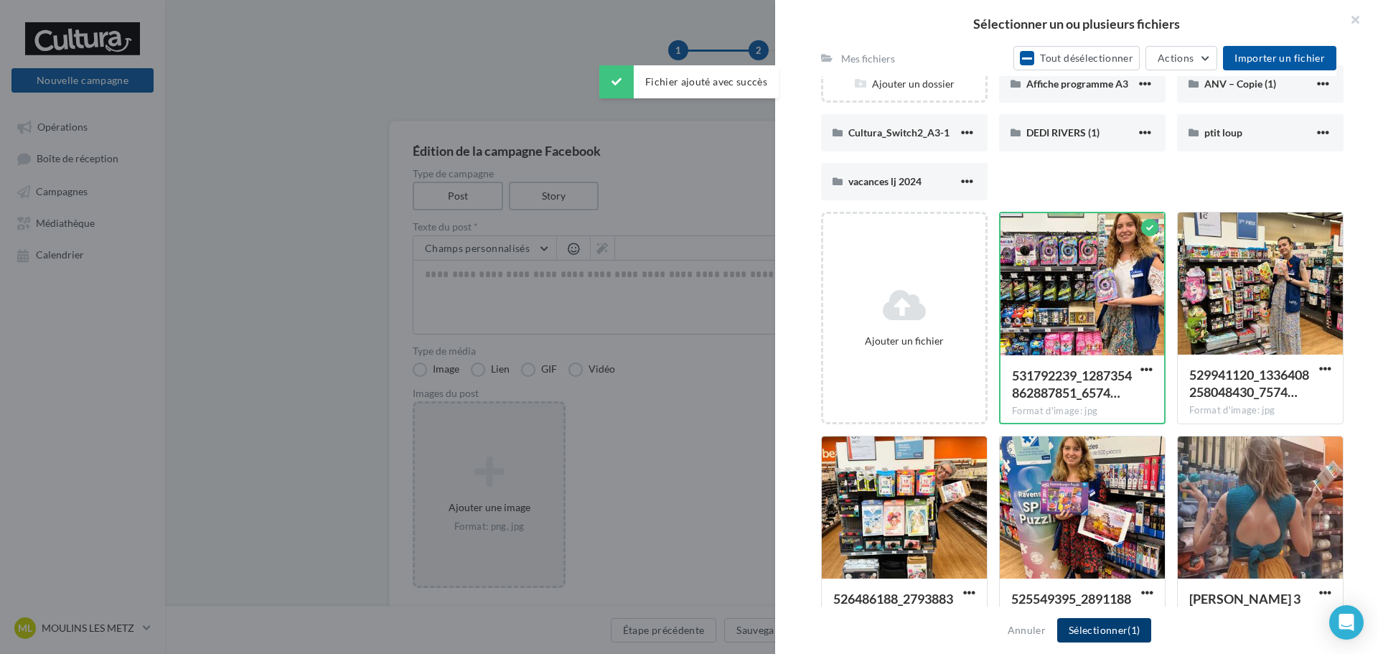 The height and width of the screenshot is (654, 1378). I want to click on span: Importer un fichier, so click(1280, 57).